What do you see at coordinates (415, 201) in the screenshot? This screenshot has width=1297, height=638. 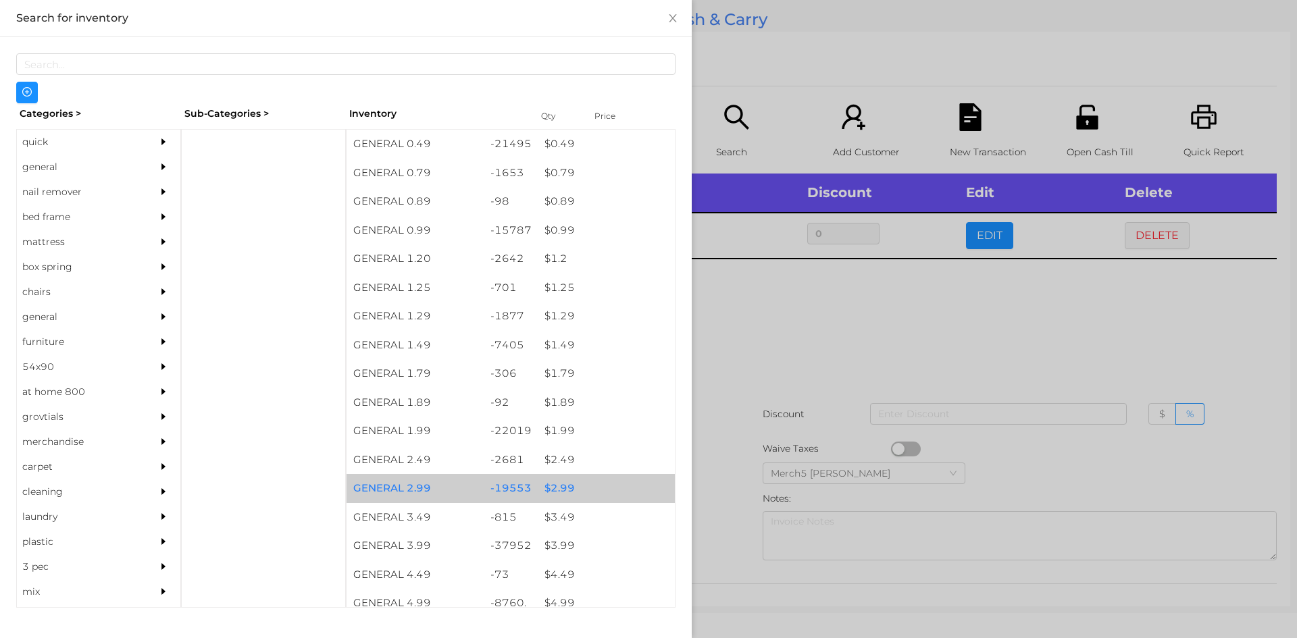 I see `div: GENERAL 0.89` at bounding box center [415, 201].